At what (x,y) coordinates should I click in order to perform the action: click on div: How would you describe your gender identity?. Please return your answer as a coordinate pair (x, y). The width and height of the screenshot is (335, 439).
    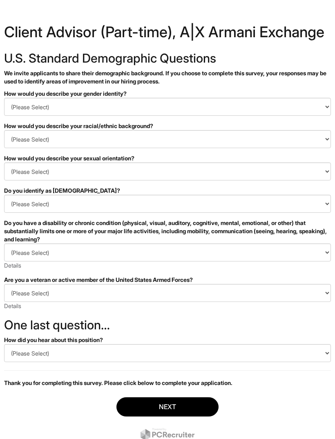
    Looking at the image, I should click on (168, 94).